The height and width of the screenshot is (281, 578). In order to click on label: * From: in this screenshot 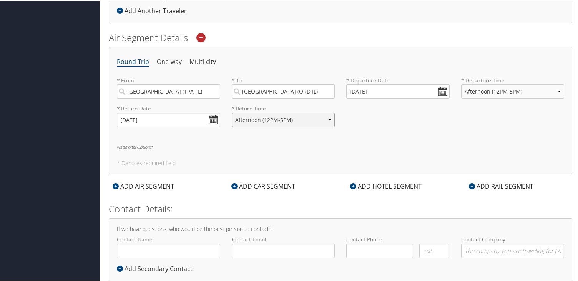, I will do `click(168, 86)`.